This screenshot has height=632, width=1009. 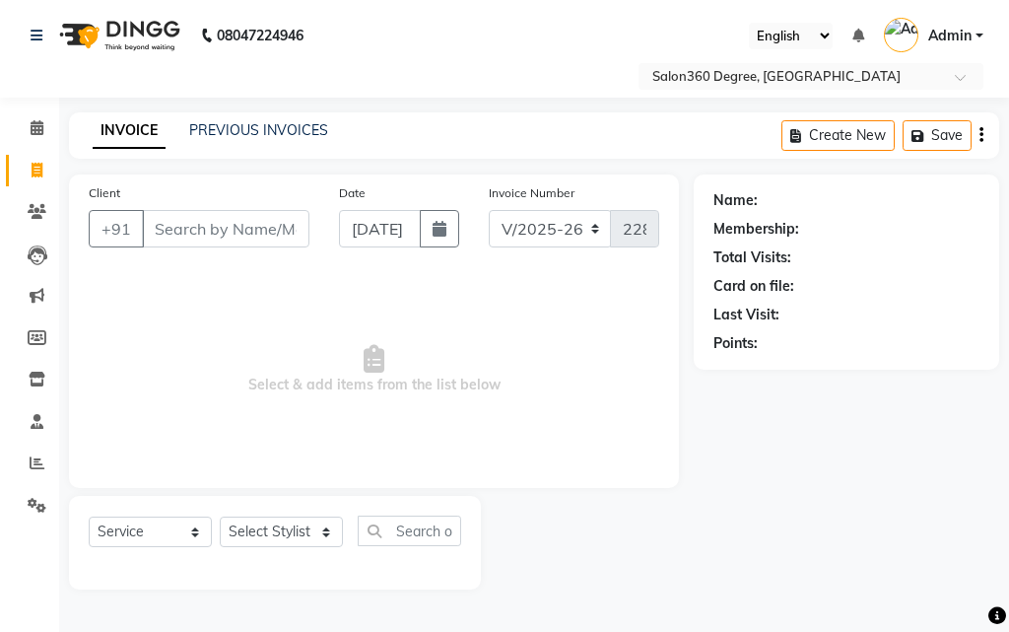 What do you see at coordinates (752, 257) in the screenshot?
I see `div: Total Visits:` at bounding box center [752, 257].